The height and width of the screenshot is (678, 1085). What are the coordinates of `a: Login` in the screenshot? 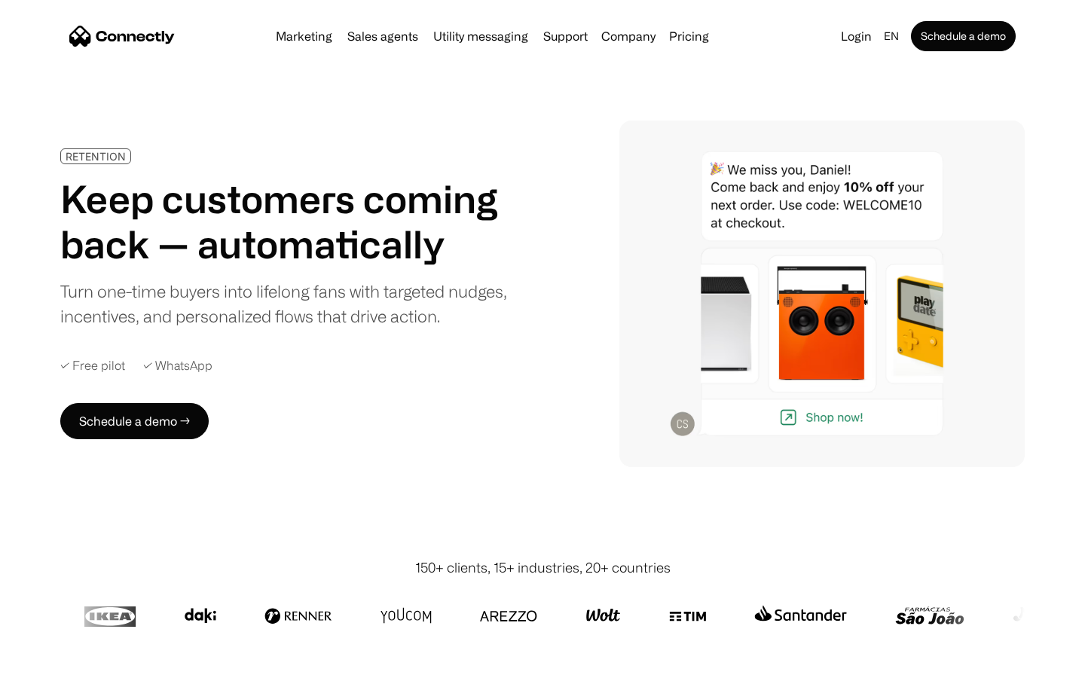 It's located at (856, 36).